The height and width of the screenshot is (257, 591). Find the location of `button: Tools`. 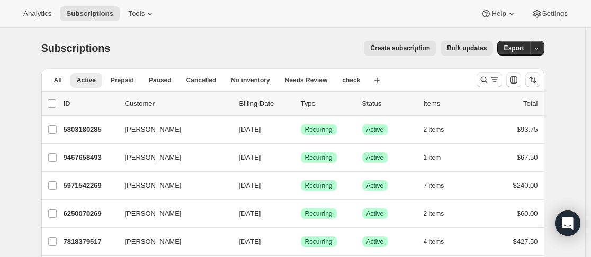

button: Tools is located at coordinates (141, 14).